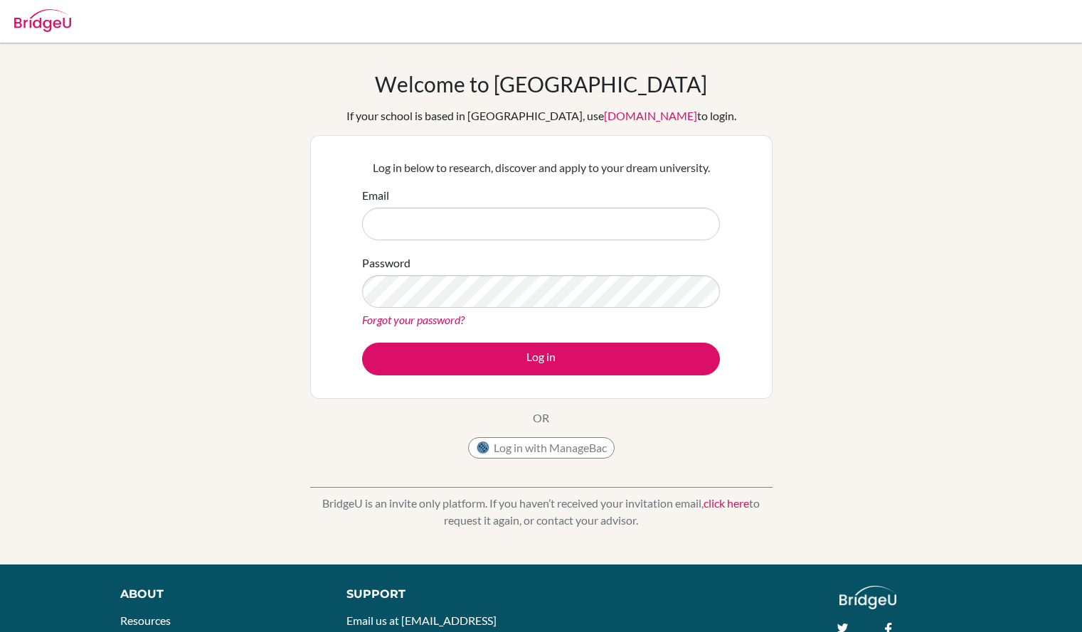  Describe the element at coordinates (868, 597) in the screenshot. I see `img: logo_white@2x-f4f0deed5e89b7ecb1c2cc34c3e3d731f90f0f143d5ea2071677605dd97b5244.png` at that location.